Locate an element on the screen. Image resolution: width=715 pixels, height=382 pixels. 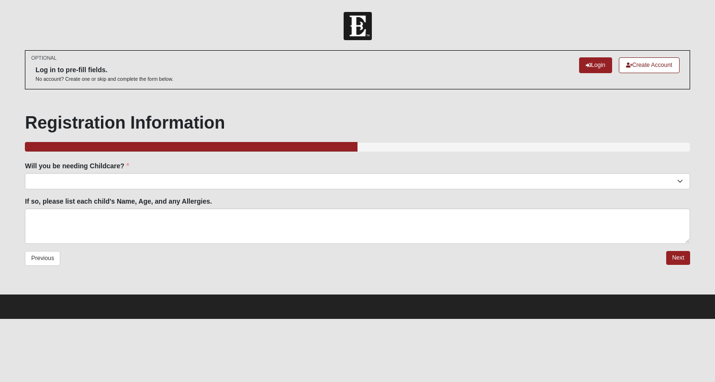
label: If so, please list each child's Name, Age, and any Allergies. is located at coordinates (118, 201).